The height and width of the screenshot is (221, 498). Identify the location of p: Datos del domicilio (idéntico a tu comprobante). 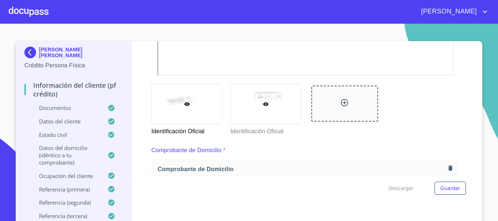
(66, 155).